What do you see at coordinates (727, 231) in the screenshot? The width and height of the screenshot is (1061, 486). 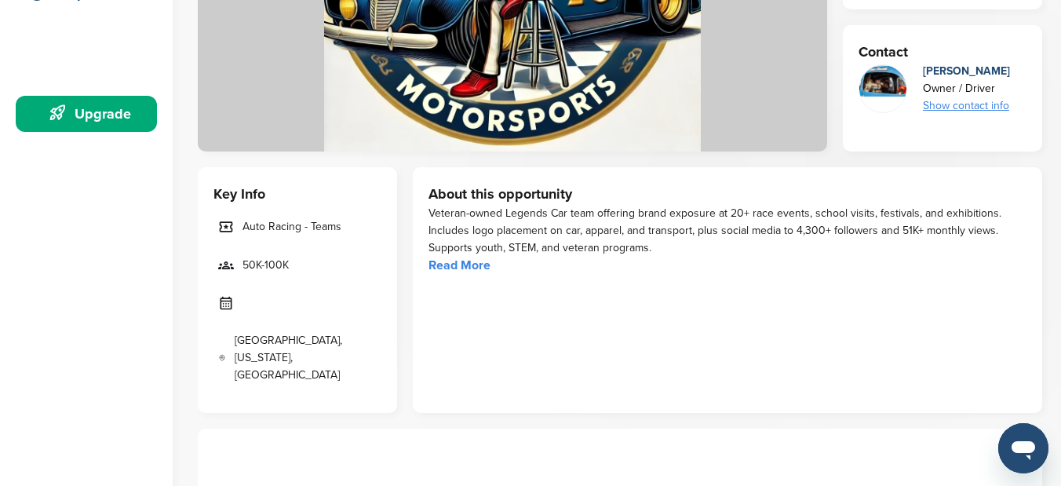 I see `div: Veteran-owned Legends Car team offering brand exposure at 20+ race events, school visits, festiva...` at bounding box center [727, 231].